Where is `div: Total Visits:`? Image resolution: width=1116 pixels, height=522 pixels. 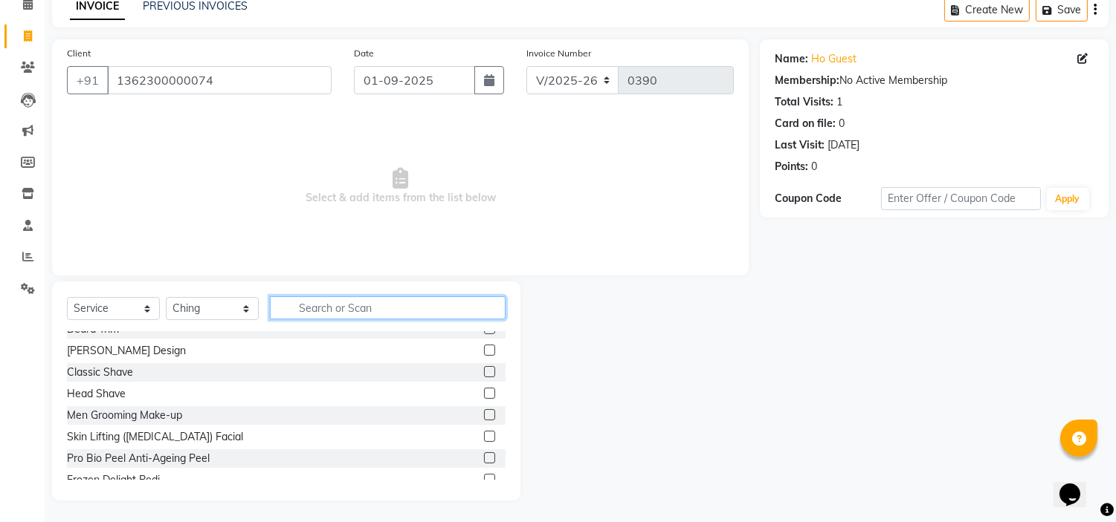
div: Total Visits: is located at coordinates (803, 102).